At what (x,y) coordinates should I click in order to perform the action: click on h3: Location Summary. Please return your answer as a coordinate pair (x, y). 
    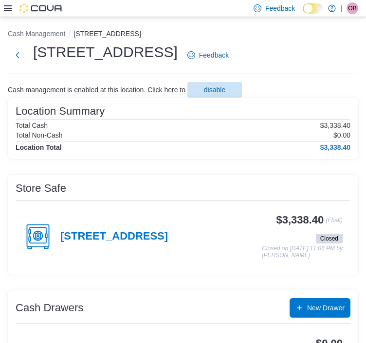
    Looking at the image, I should click on (60, 111).